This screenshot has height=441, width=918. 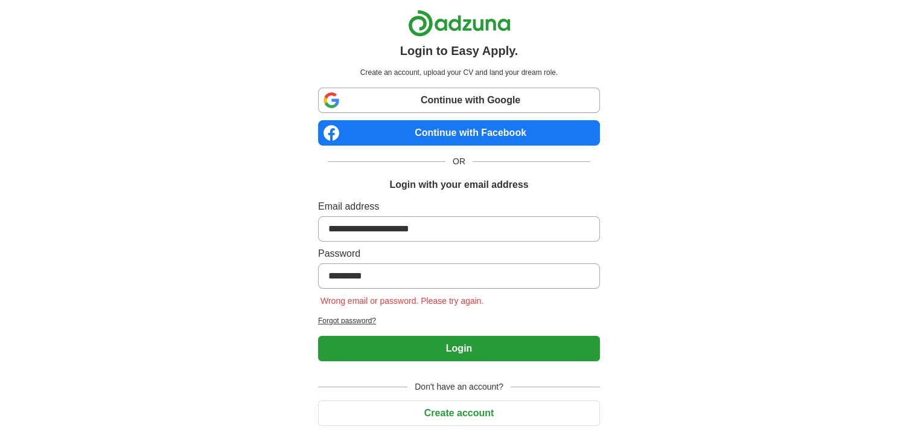 What do you see at coordinates (459, 386) in the screenshot?
I see `span: Don't have an account?` at bounding box center [459, 386].